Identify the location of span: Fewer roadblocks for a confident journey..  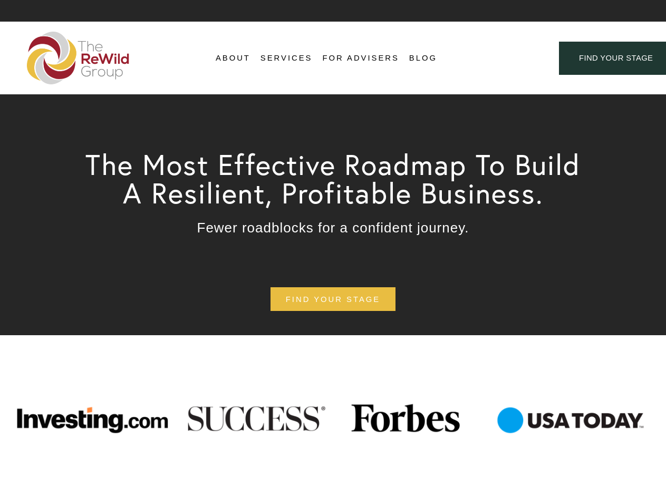
(333, 228).